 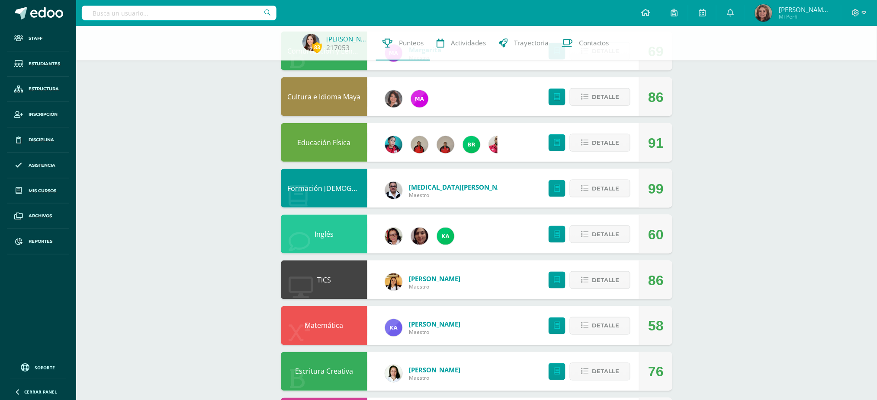 I want to click on div: 99, so click(x=656, y=189).